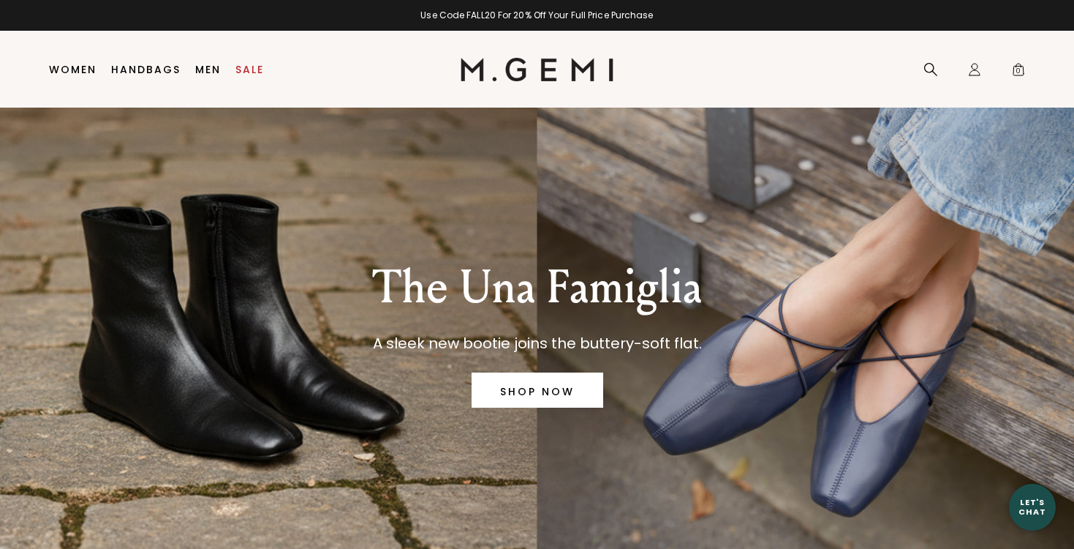 Image resolution: width=1074 pixels, height=549 pixels. What do you see at coordinates (249, 69) in the screenshot?
I see `a: Sale` at bounding box center [249, 69].